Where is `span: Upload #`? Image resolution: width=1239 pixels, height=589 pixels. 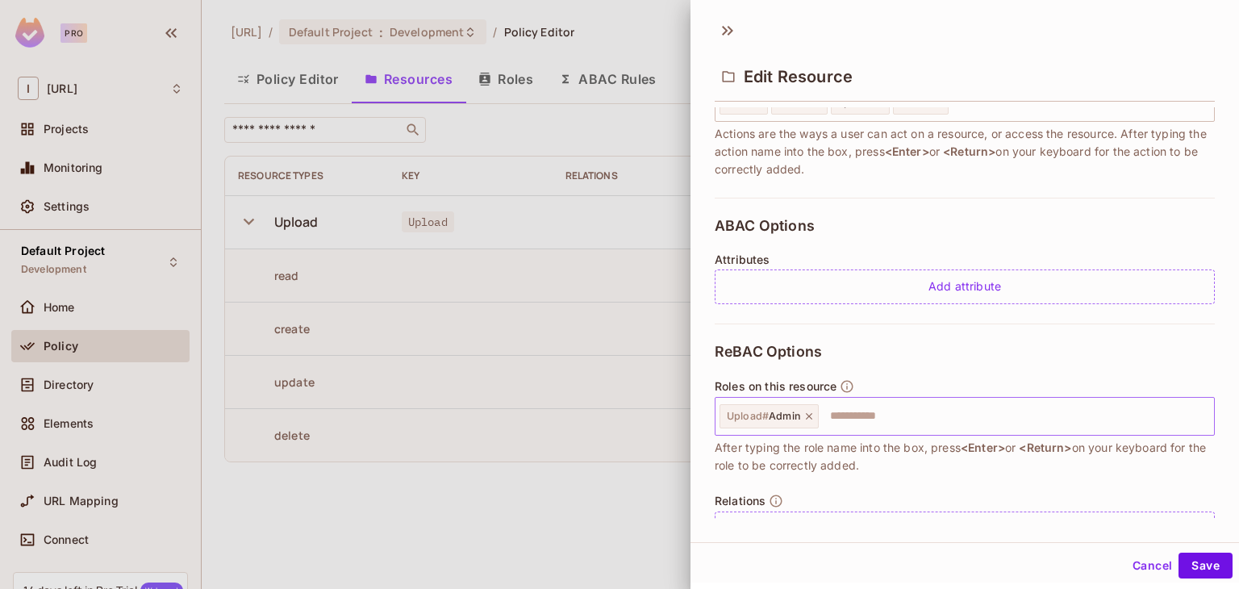
span: Upload # is located at coordinates (748, 416).